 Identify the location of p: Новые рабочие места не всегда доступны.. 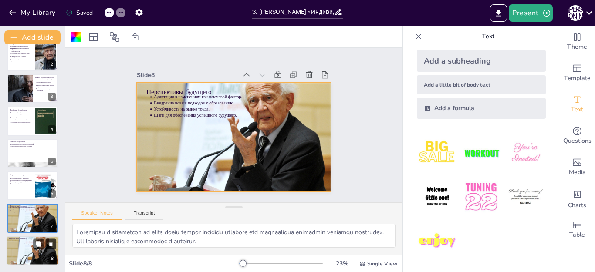
(22, 118).